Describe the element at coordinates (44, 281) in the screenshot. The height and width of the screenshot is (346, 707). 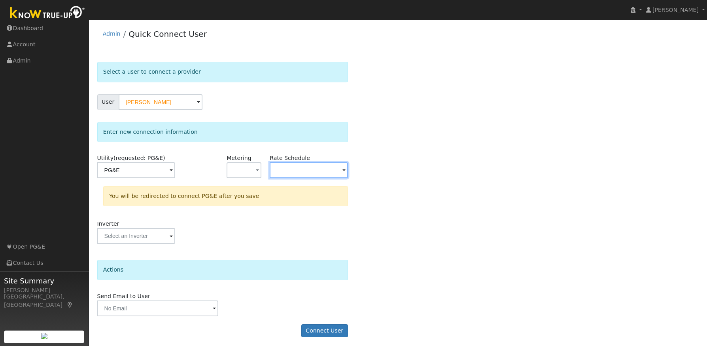
I see `span: Site Summary` at that location.